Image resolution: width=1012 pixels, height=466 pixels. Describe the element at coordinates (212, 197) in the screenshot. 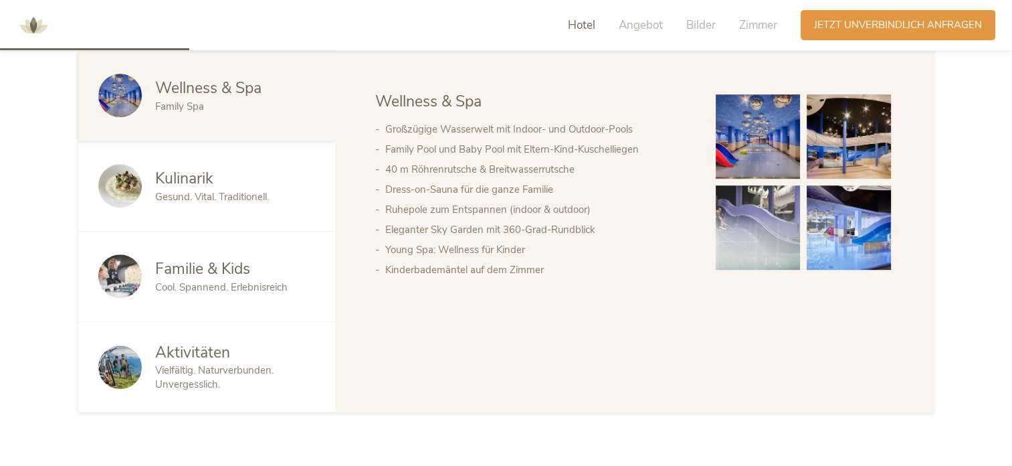

I see `span: Gesund. Vital. Traditionell.` at that location.